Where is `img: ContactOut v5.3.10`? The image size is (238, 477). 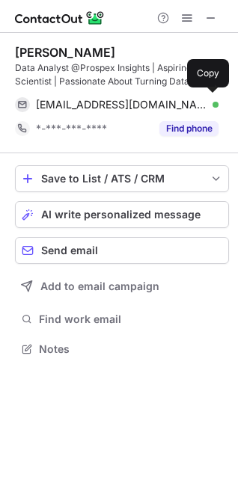
img: ContactOut v5.3.10 is located at coordinates (60, 18).